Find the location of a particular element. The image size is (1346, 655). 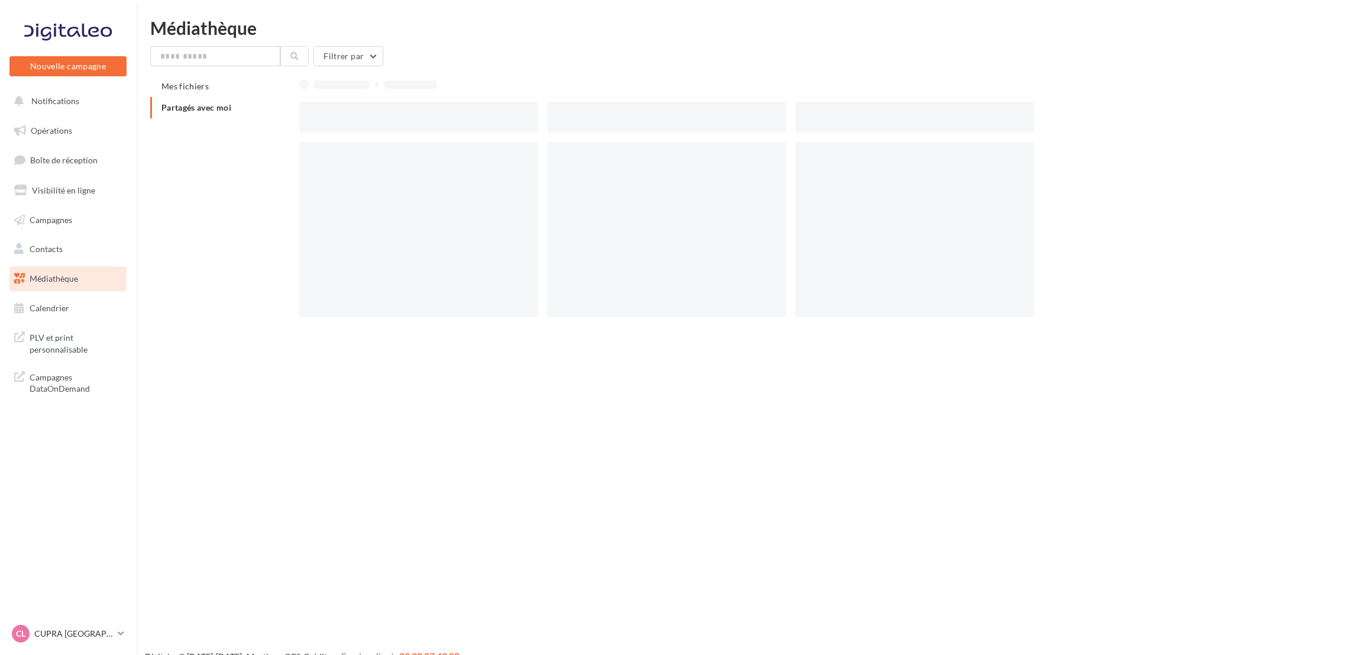

a: Campagnes DataOnDemand is located at coordinates (68, 381).